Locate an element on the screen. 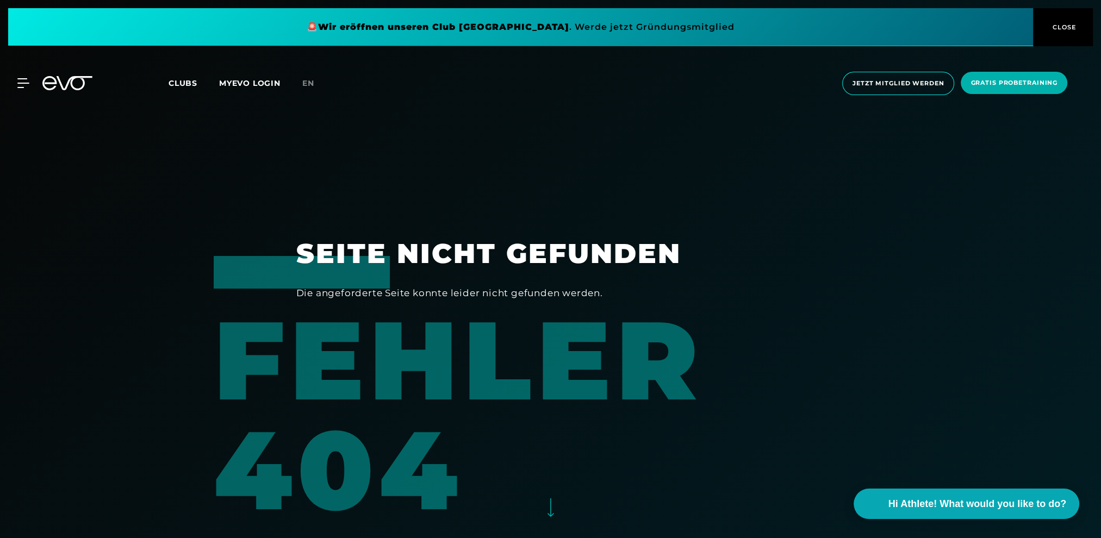  div: Die angeforderte Seite konnte leider nicht gefunden werden. is located at coordinates (551, 293).